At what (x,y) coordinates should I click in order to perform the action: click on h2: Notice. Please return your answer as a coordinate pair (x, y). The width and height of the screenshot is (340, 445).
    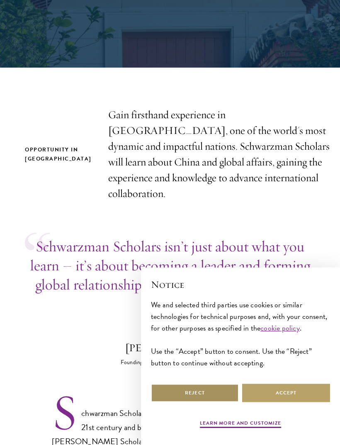
    Looking at the image, I should click on (241, 285).